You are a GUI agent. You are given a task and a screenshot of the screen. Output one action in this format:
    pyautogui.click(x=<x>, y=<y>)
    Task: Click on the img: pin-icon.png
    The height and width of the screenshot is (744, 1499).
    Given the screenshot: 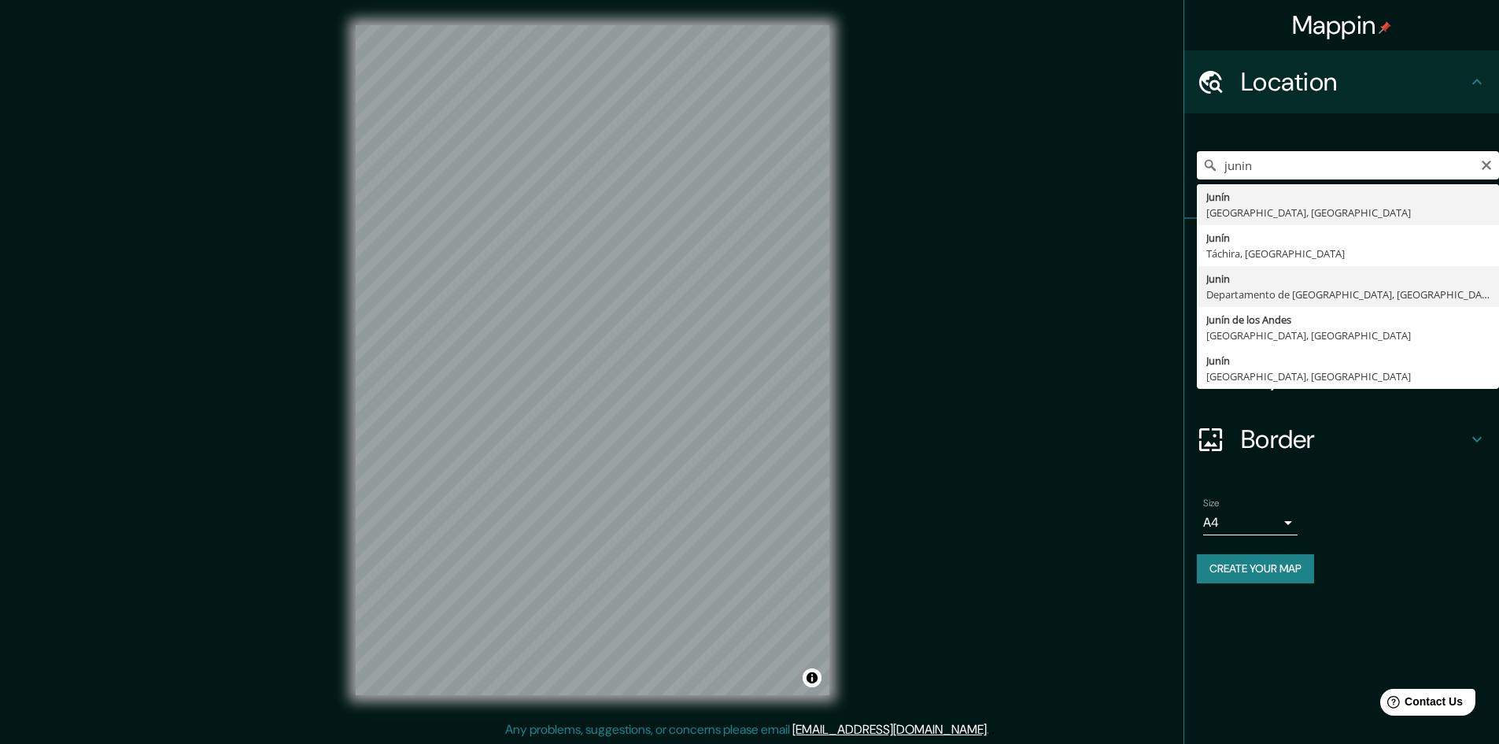 What is the action you would take?
    pyautogui.click(x=1385, y=28)
    